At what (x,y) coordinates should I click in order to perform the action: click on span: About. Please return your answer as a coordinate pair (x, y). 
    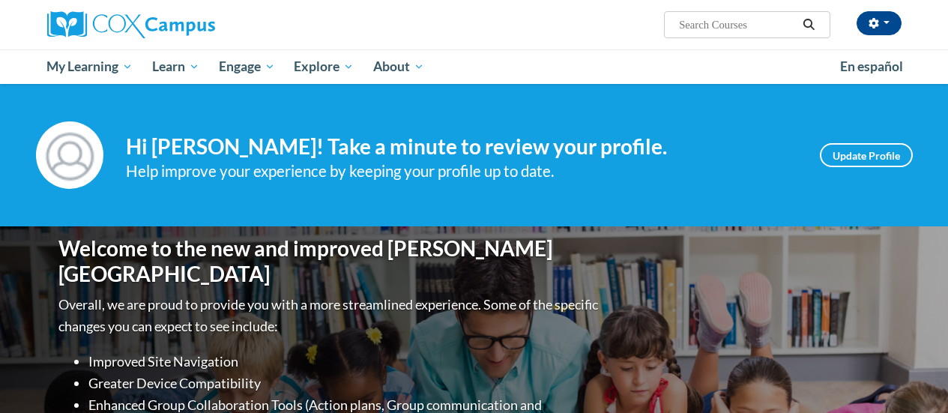
    Looking at the image, I should click on (399, 67).